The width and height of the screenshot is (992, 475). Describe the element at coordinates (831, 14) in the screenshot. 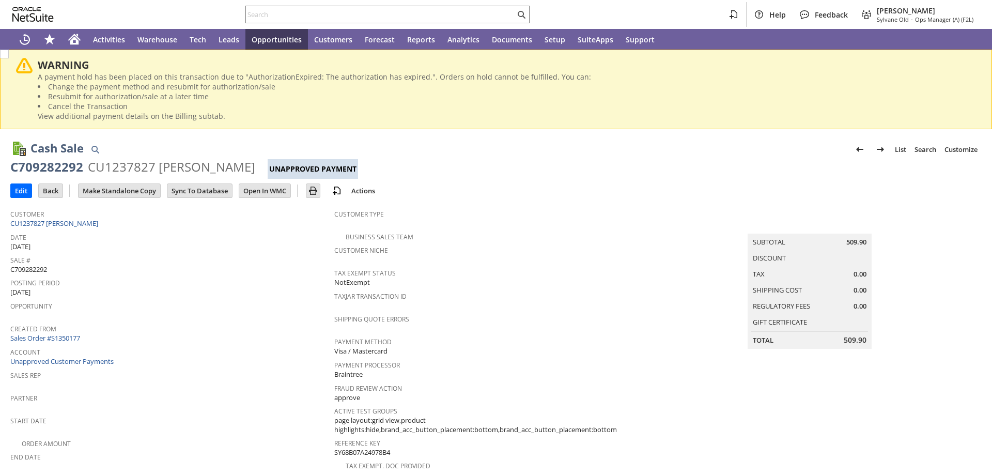

I see `span: Feedback` at that location.